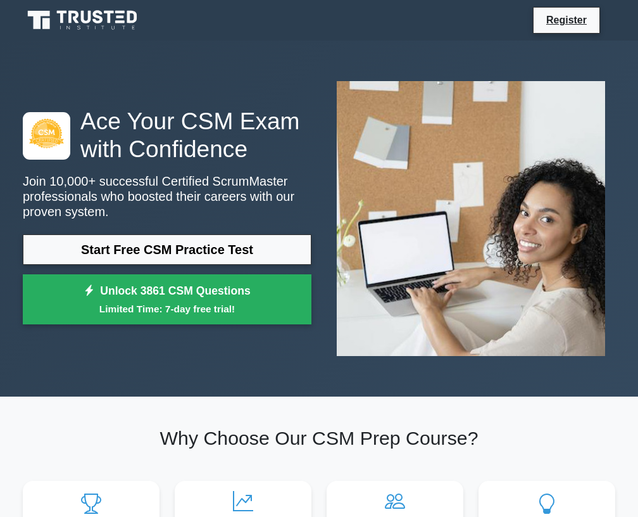 Image resolution: width=638 pixels, height=517 pixels. I want to click on p: Join 10,000+ successful Certified ScrumMaster professionals who boosted their careers with our pr..., so click(167, 196).